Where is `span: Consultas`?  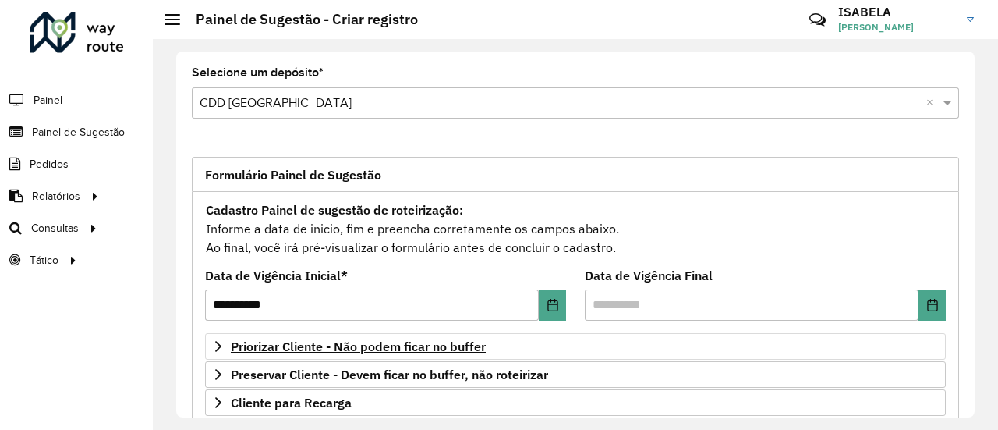 span: Consultas is located at coordinates (55, 228).